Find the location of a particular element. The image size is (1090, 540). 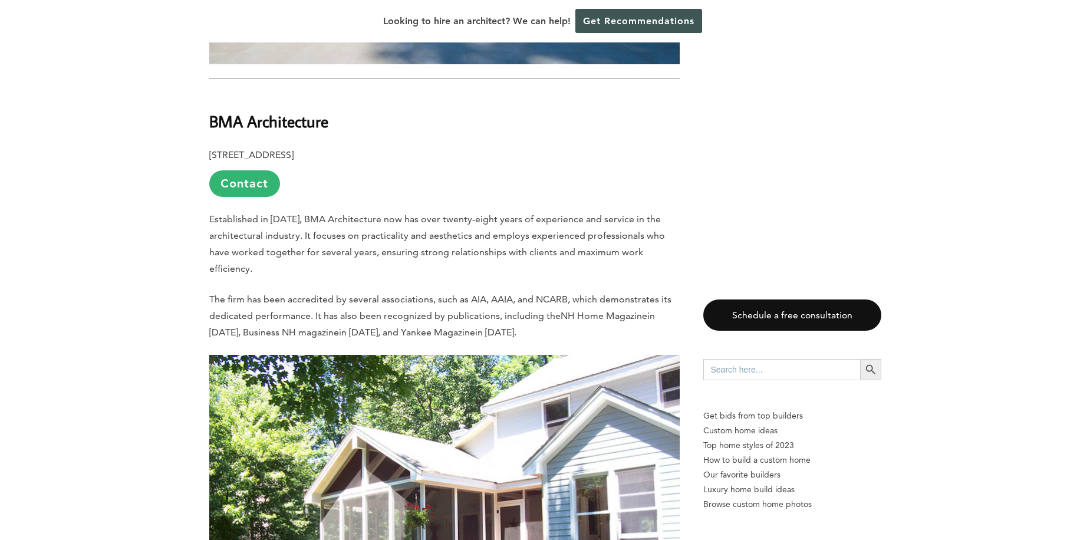

a: Get Recommendations is located at coordinates (638, 21).